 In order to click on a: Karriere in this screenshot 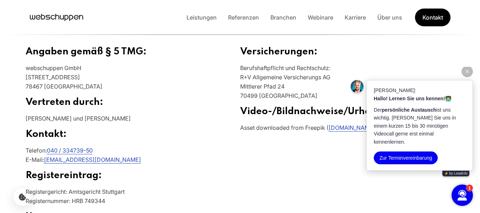, I will do `click(355, 17)`.